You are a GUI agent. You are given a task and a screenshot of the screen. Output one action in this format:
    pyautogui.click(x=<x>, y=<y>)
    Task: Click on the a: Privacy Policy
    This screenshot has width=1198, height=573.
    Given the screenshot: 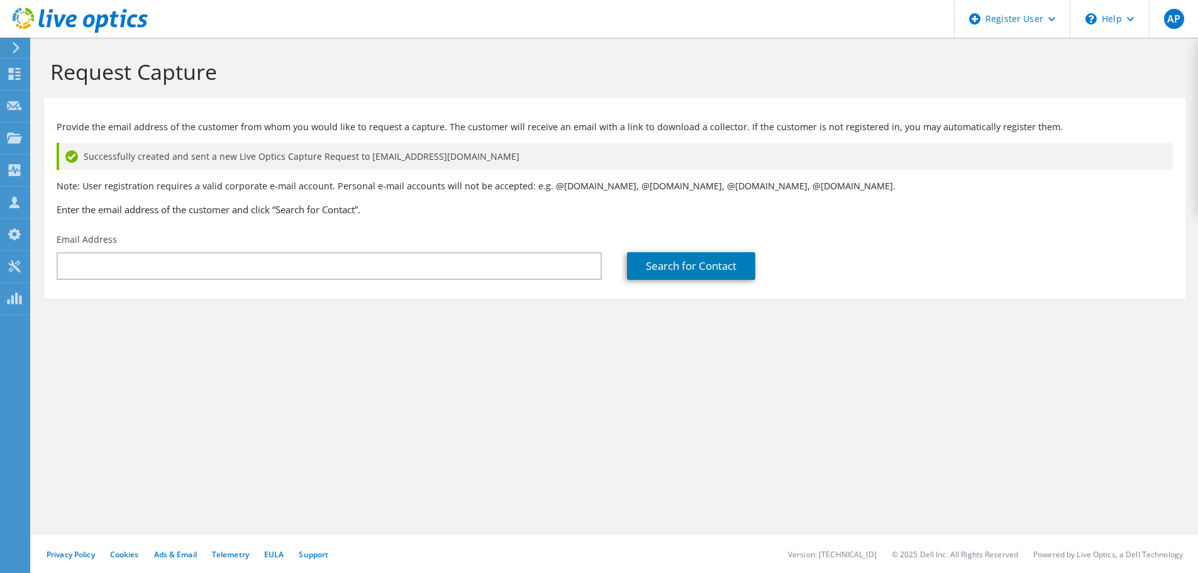 What is the action you would take?
    pyautogui.click(x=70, y=554)
    